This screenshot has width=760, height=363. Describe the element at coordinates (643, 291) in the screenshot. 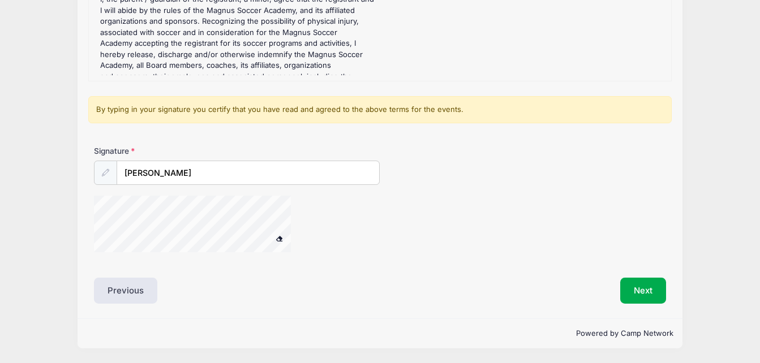

I see `button: Next` at that location.